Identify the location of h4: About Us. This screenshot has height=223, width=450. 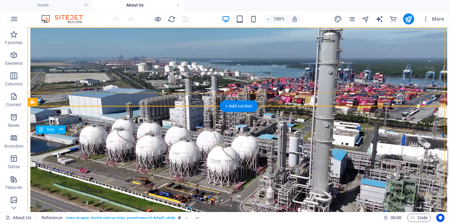
(138, 5).